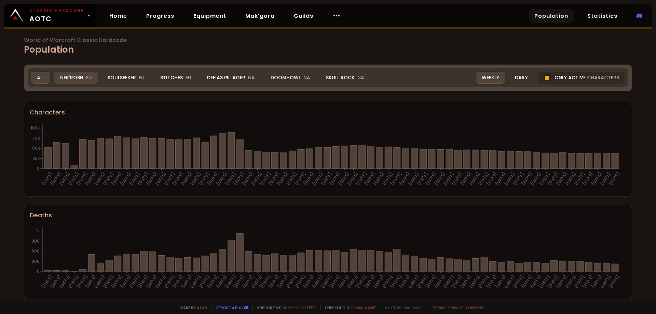  What do you see at coordinates (38, 231) in the screenshot?
I see `tspan: 1k` at bounding box center [38, 231].